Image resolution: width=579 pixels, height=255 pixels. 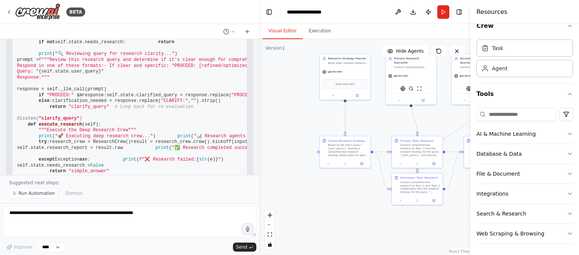 I want to click on span: def, so click(x=32, y=125).